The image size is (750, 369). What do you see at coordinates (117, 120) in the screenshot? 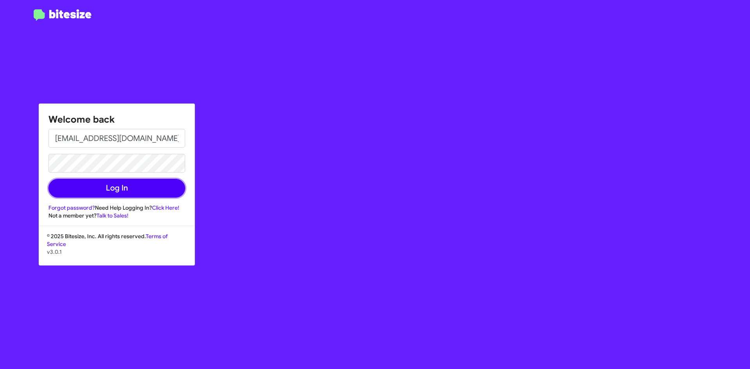
I see `h1: Welcome back` at bounding box center [117, 120].